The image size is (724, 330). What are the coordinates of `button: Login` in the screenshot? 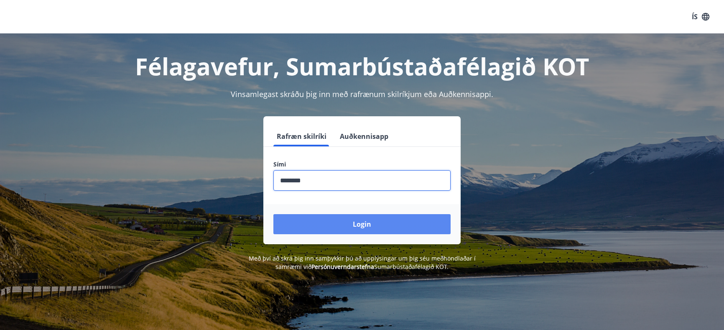 It's located at (362, 224).